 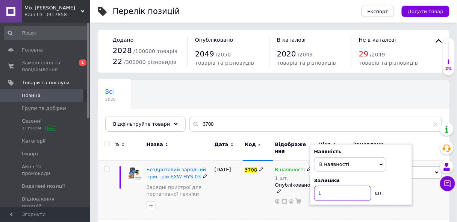 I want to click on span: 2020, so click(x=287, y=54).